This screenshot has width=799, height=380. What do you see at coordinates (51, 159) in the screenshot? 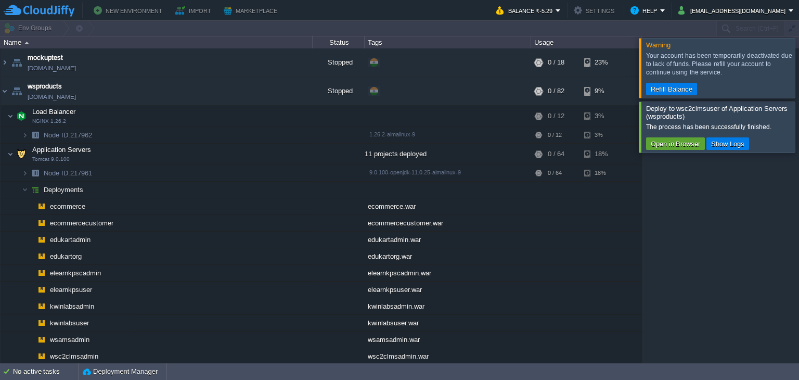
I see `span: Tomcat 9.0.100` at bounding box center [51, 159].